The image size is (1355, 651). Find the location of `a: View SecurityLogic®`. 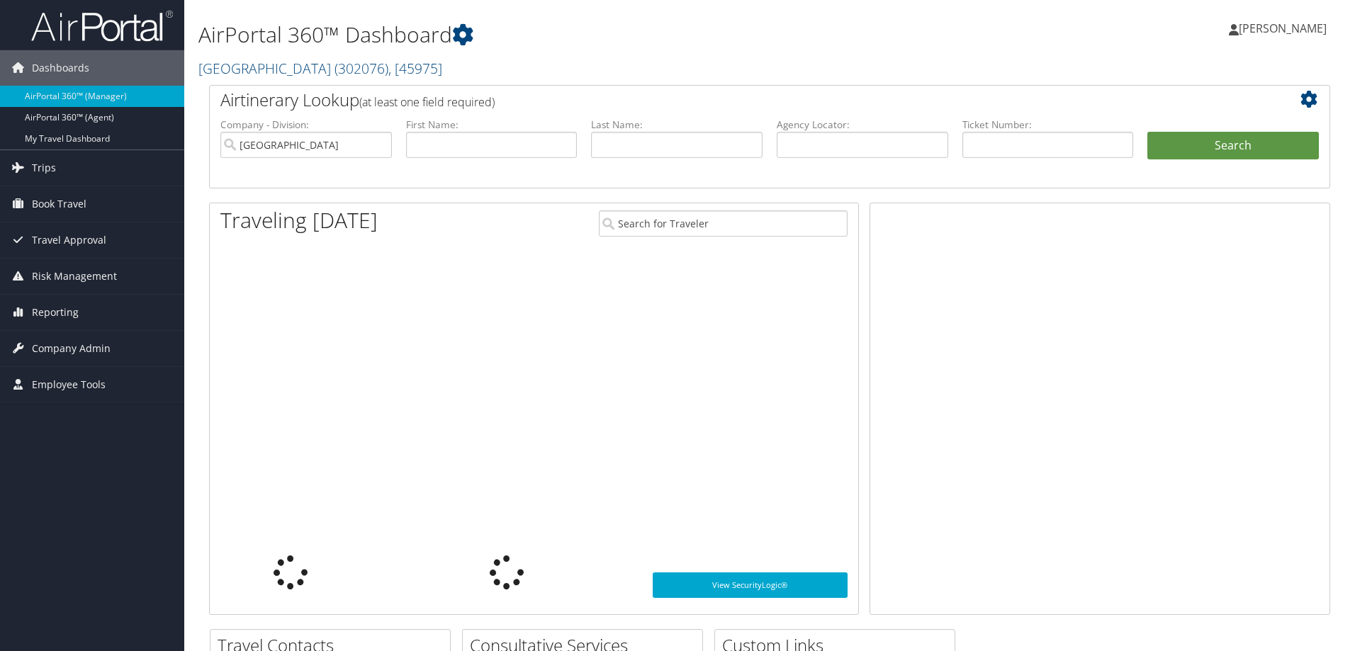

a: View SecurityLogic® is located at coordinates (750, 585).